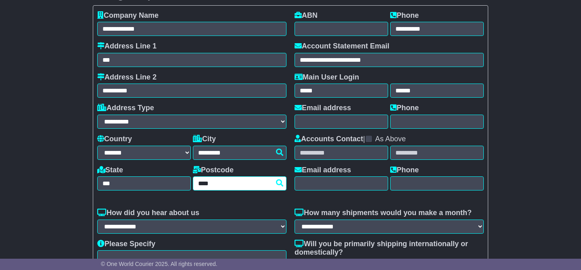 This screenshot has width=581, height=270. I want to click on label: Account Statement Email, so click(342, 46).